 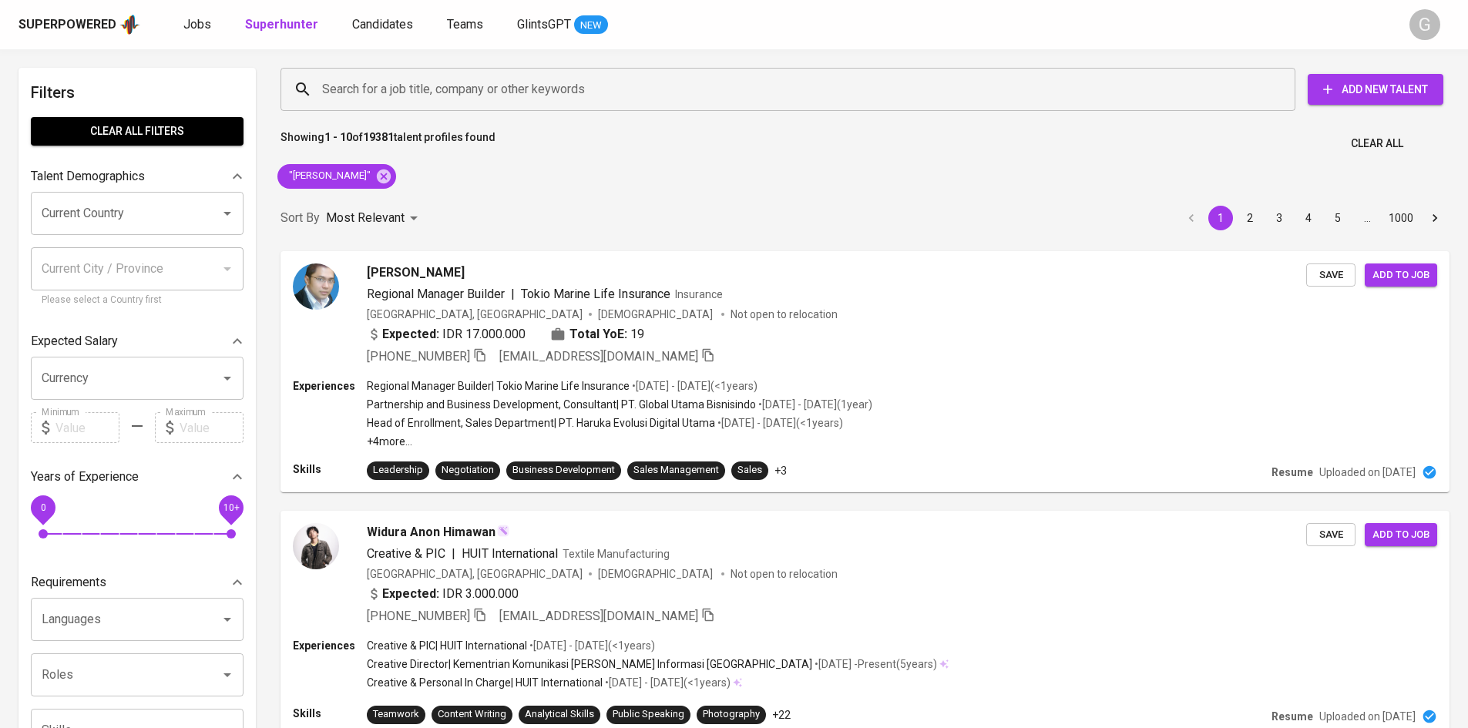 I want to click on p: Skills, so click(x=330, y=714).